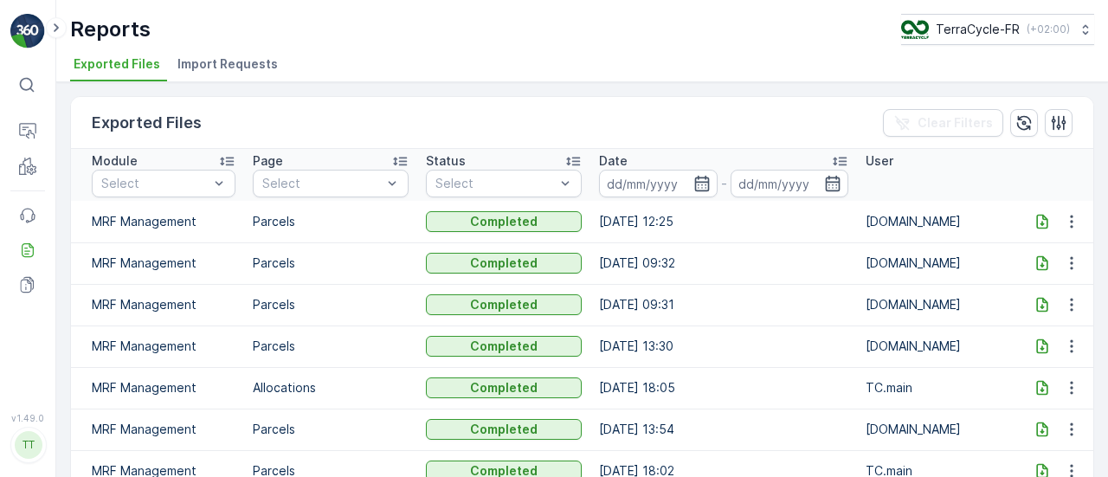  What do you see at coordinates (944, 388) in the screenshot?
I see `td: TC.main` at bounding box center [944, 388].